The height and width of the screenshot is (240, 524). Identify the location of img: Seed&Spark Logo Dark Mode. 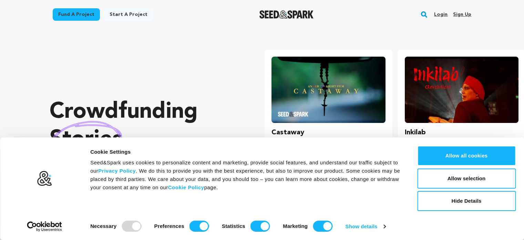
(287, 14).